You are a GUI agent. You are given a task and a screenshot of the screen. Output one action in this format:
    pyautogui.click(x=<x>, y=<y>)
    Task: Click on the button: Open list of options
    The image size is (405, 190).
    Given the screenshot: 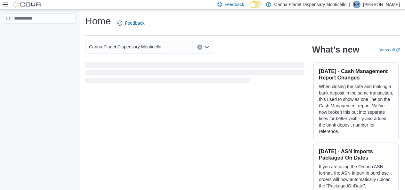 What is the action you would take?
    pyautogui.click(x=207, y=47)
    